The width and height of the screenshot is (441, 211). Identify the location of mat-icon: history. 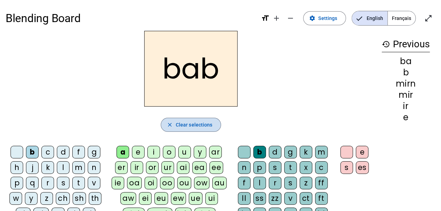
(386, 44).